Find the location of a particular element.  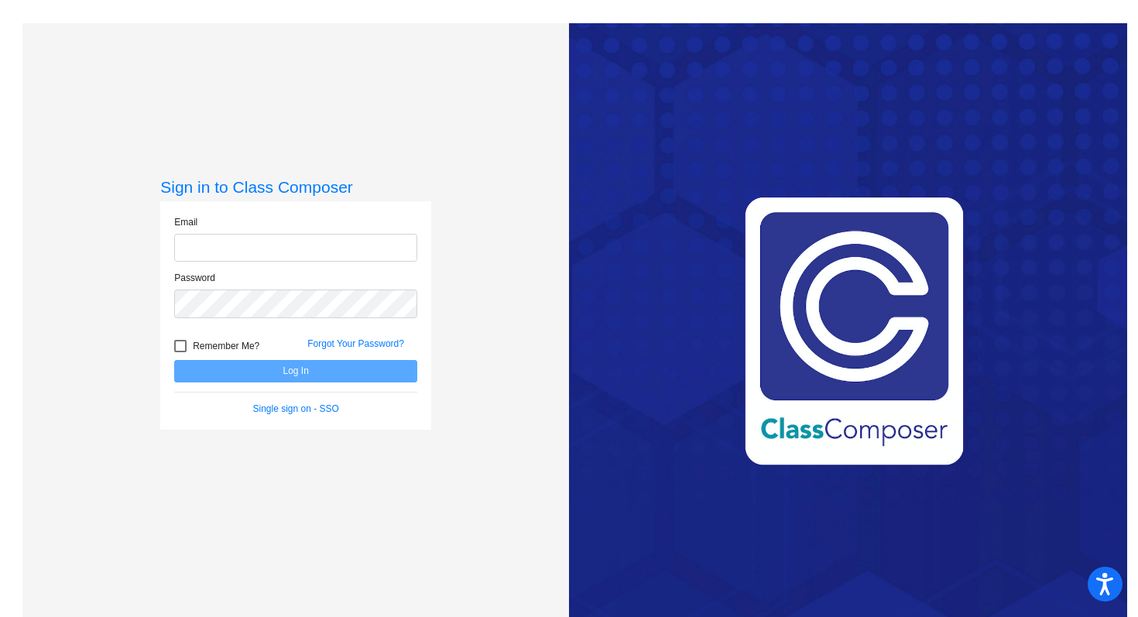

h3: Sign in to Class Composer is located at coordinates (296, 187).